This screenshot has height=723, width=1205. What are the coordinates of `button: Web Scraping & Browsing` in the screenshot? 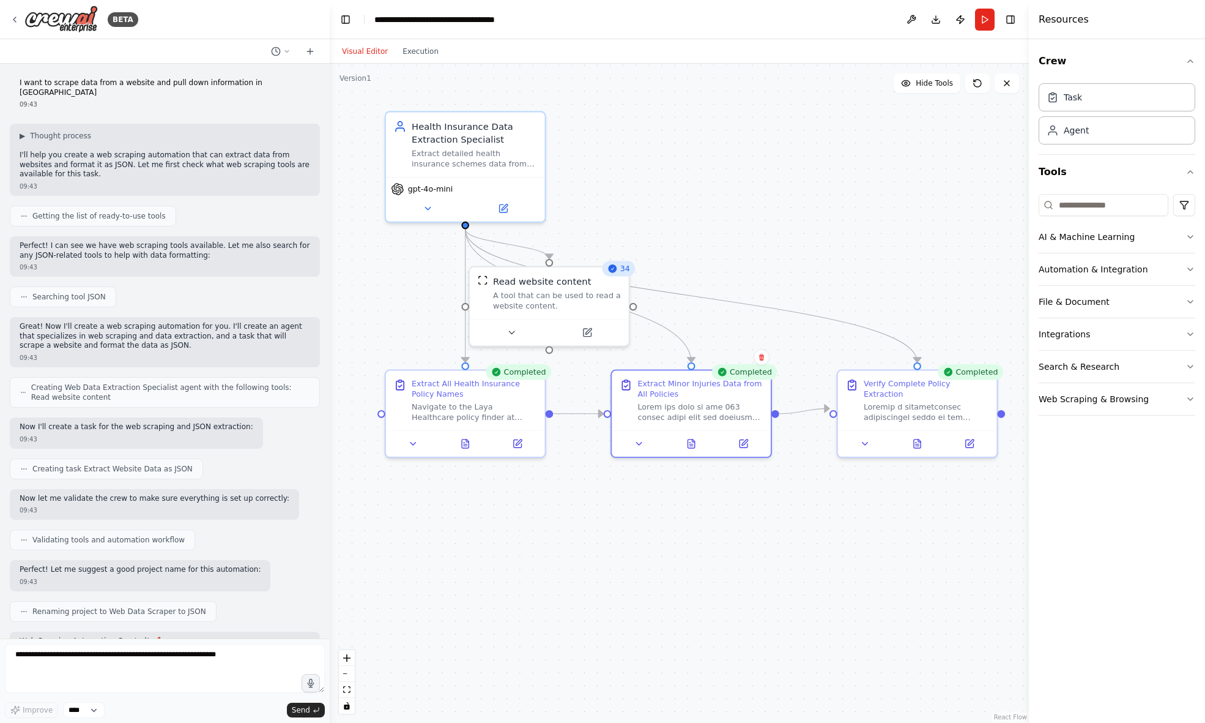 It's located at (1117, 399).